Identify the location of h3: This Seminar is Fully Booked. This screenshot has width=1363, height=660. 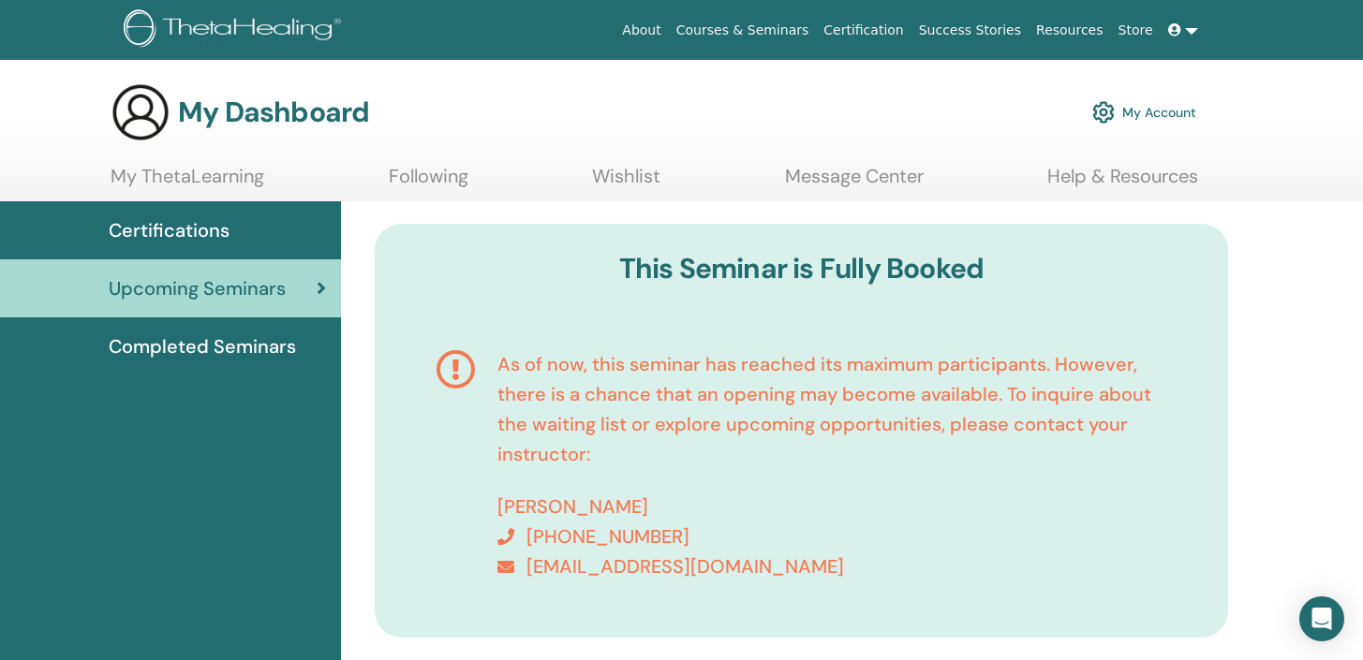
(801, 269).